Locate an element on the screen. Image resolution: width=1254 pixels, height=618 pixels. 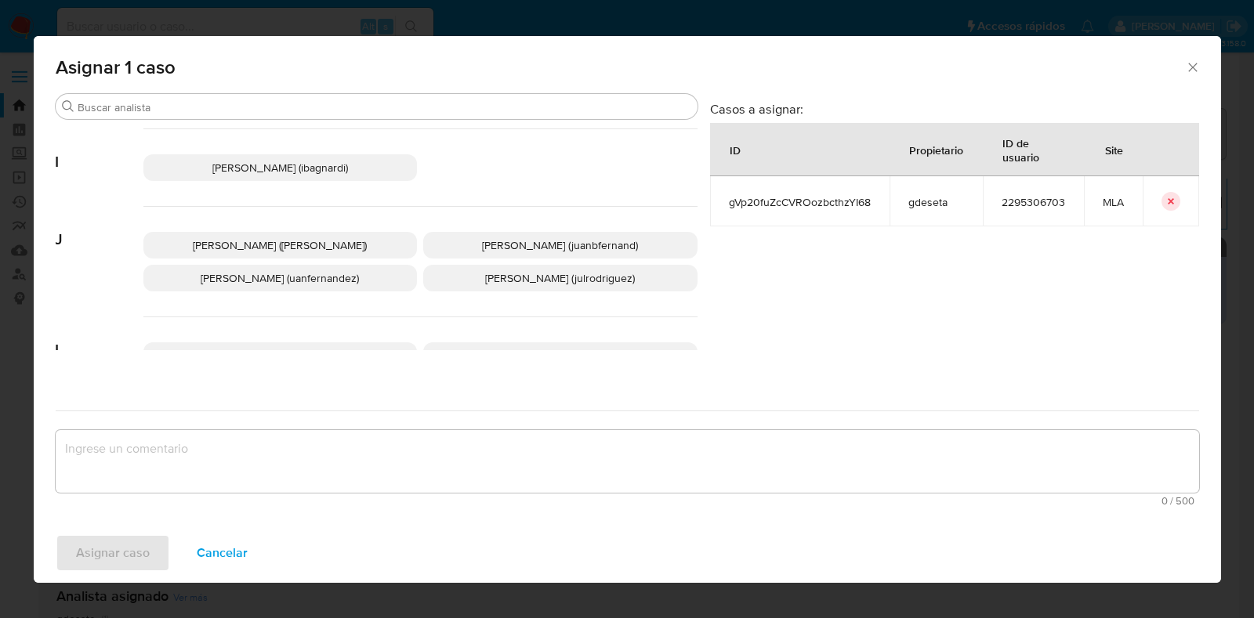
button: Cancelar is located at coordinates (222, 553).